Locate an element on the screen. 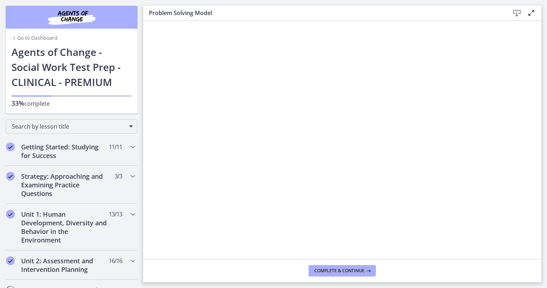 The height and width of the screenshot is (288, 547). h1: Agents of Change - Social Work Test Prep - CLINICAL - PREMIUM is located at coordinates (72, 67).